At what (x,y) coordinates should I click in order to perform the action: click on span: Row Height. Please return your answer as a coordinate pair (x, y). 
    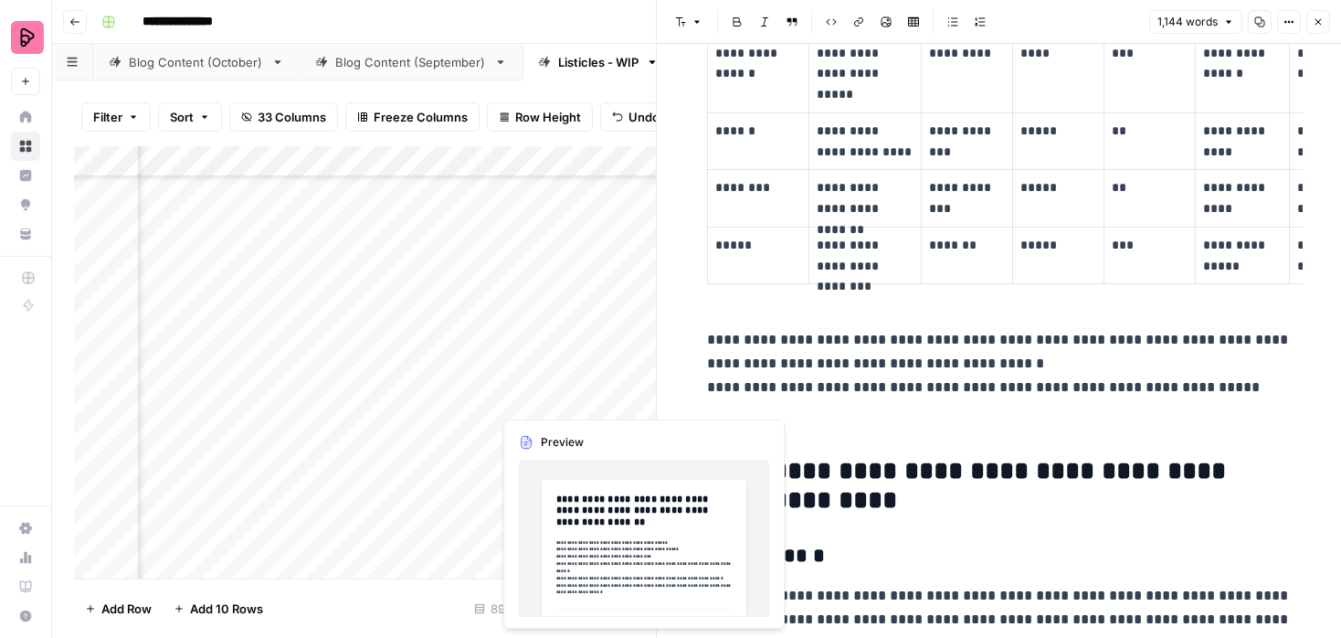
    Looking at the image, I should click on (548, 117).